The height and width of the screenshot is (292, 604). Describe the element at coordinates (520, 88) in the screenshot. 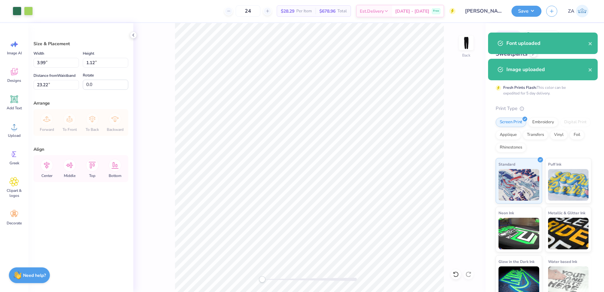

I see `strong: Fresh Prints Flash:` at that location.